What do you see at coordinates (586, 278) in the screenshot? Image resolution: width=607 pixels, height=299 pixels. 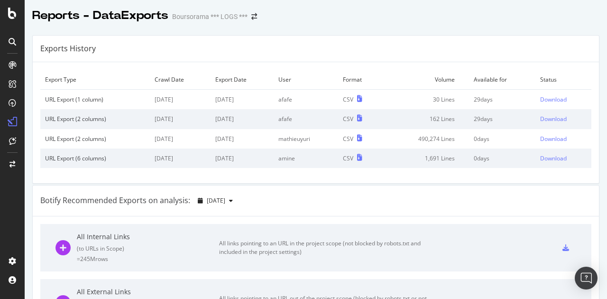 I see `div: Open Intercom Messenger` at bounding box center [586, 278].